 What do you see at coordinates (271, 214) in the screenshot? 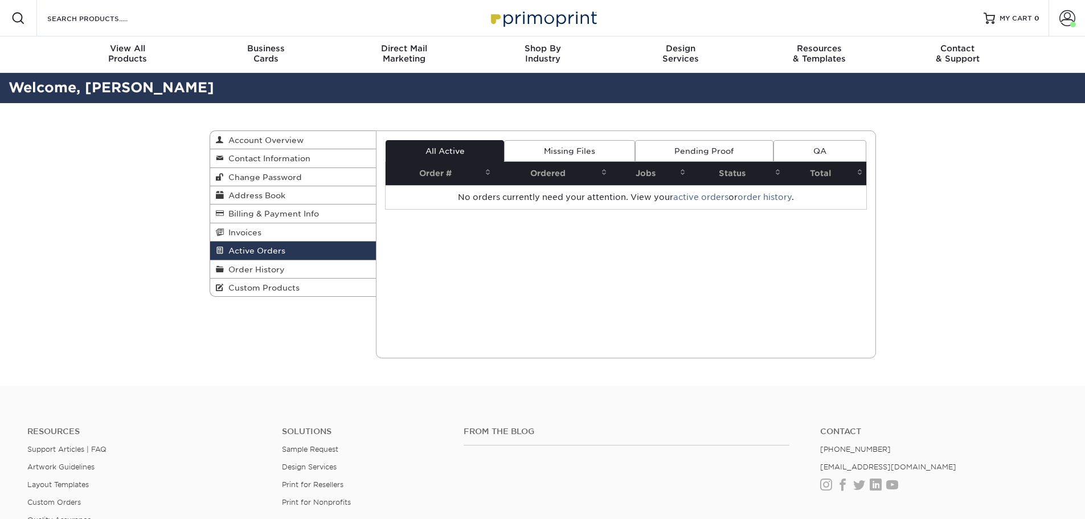
I see `span: Billing & Payment Info` at bounding box center [271, 214].